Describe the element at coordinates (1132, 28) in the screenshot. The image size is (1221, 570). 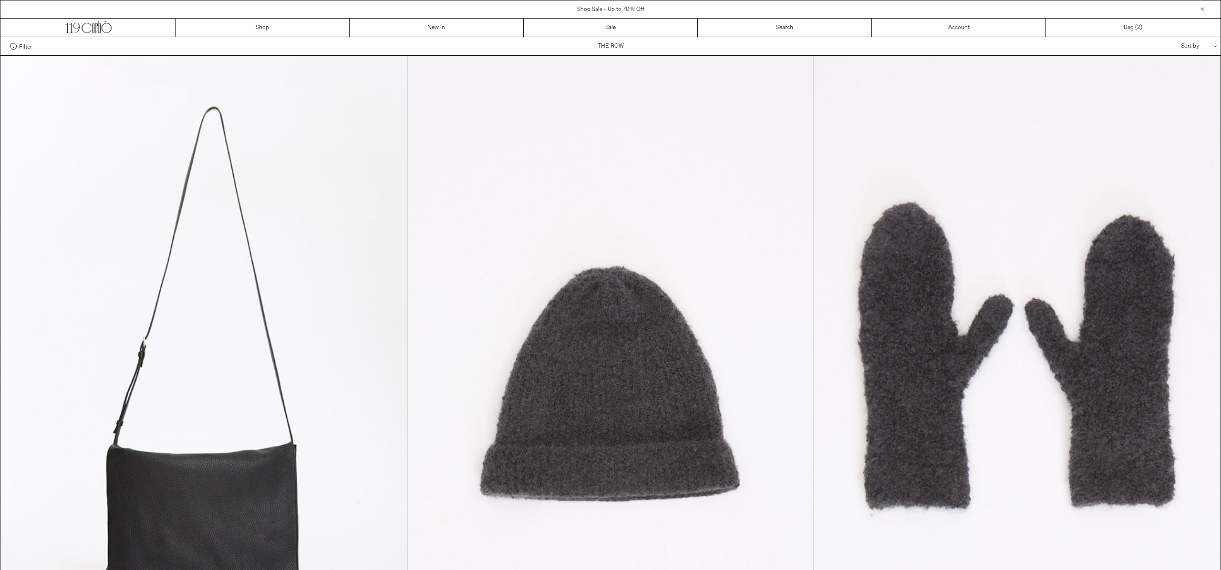
I see `a: Bag ()` at that location.